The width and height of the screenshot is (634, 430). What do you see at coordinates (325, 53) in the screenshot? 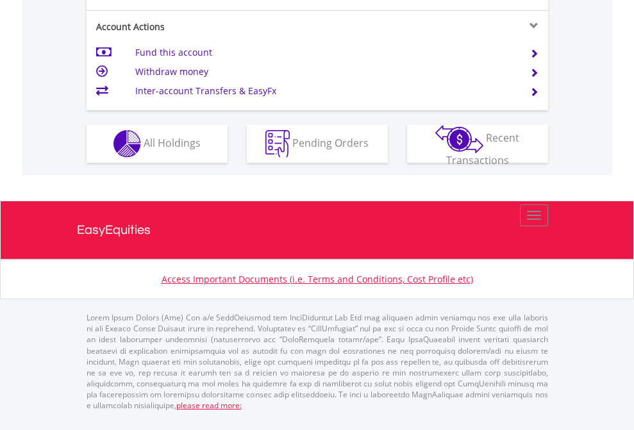
I see `td: Fund this account` at bounding box center [325, 53].